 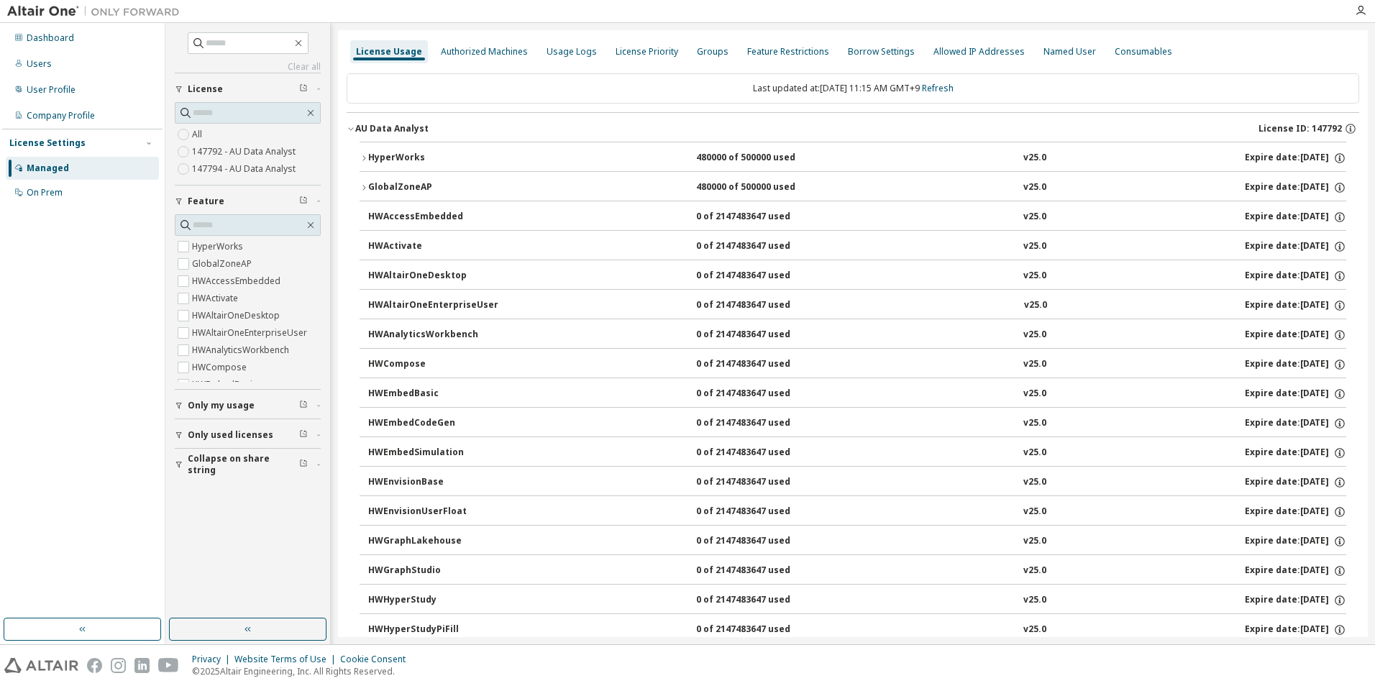 What do you see at coordinates (433, 335) in the screenshot?
I see `div: HWAnalyticsWorkbench` at bounding box center [433, 335].